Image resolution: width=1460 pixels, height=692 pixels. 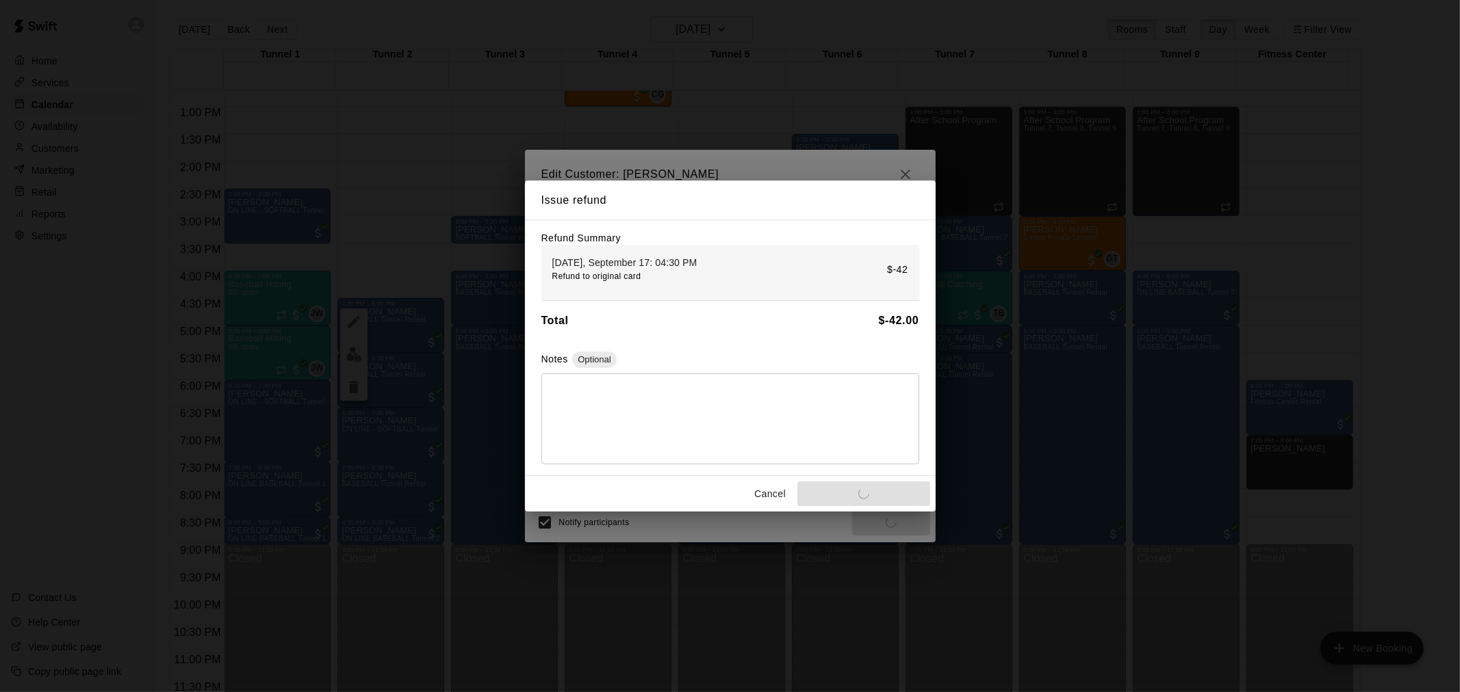 What do you see at coordinates (594, 359) in the screenshot?
I see `span: Optional` at bounding box center [594, 359].